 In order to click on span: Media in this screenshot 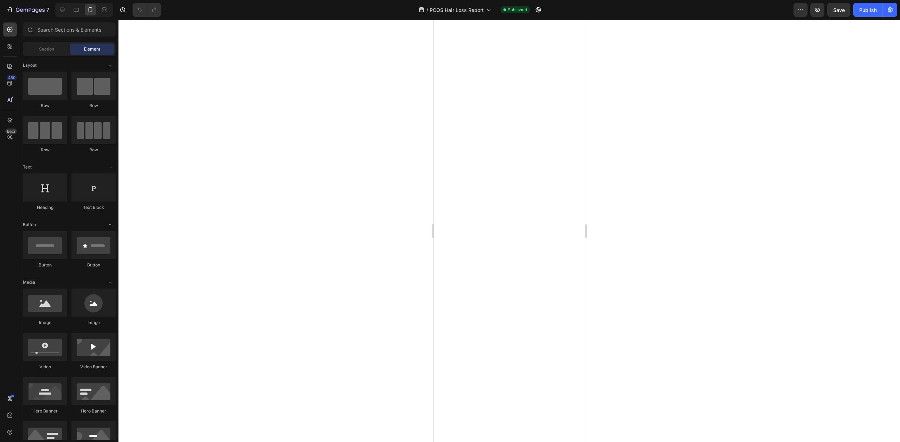, I will do `click(29, 283)`.